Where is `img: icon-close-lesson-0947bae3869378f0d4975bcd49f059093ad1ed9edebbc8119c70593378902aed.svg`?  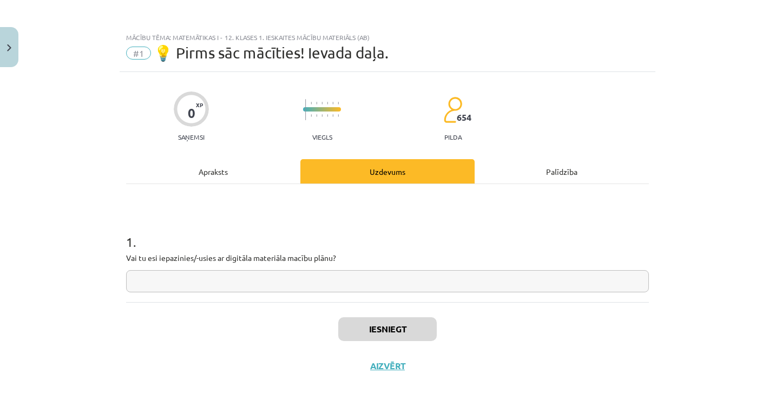 img: icon-close-lesson-0947bae3869378f0d4975bcd49f059093ad1ed9edebbc8119c70593378902aed.svg is located at coordinates (9, 48).